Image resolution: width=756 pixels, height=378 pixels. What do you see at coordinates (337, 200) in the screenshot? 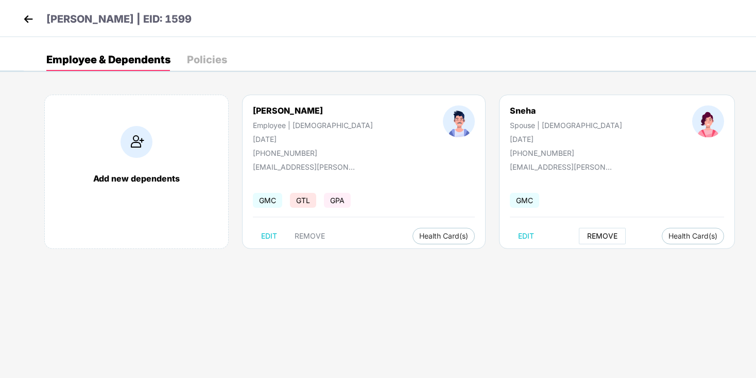
I see `span: GPA` at bounding box center [337, 200].